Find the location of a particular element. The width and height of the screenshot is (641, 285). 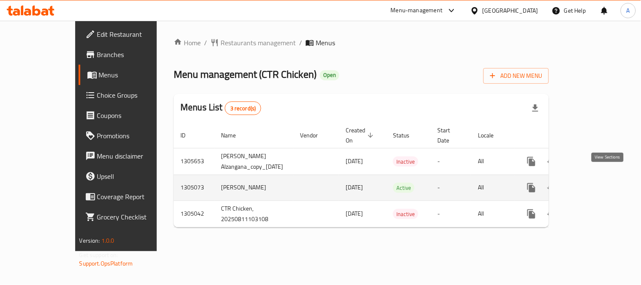

a: Coverage Report is located at coordinates (130, 196).